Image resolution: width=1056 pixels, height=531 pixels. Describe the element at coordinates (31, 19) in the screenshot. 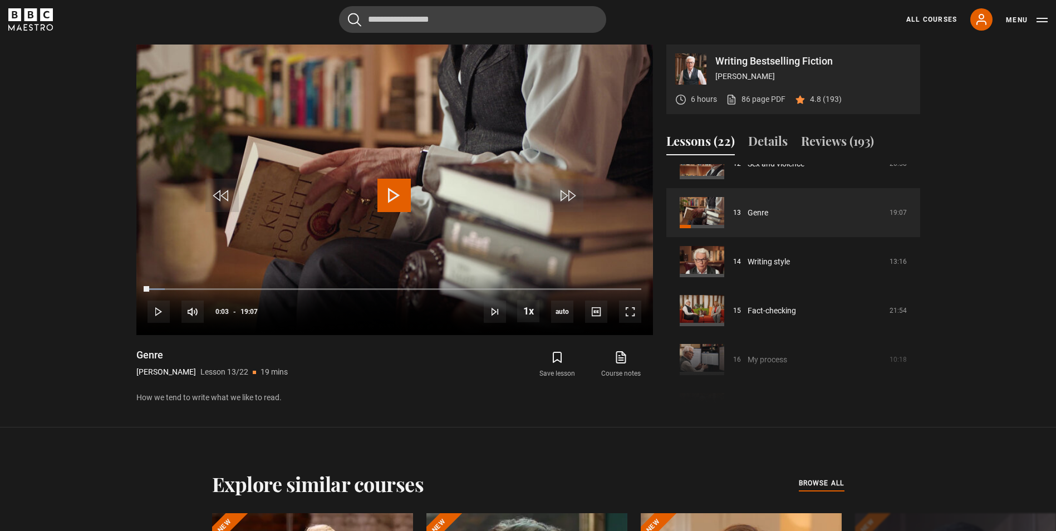

I see `svg: BBC Maestro` at that location.